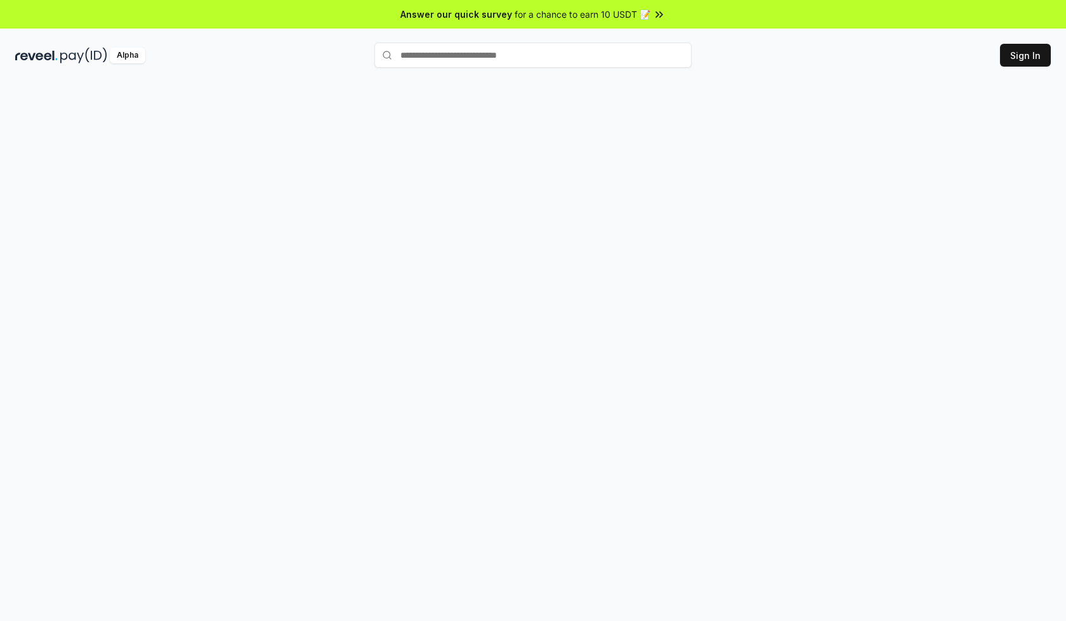 This screenshot has height=621, width=1066. Describe the element at coordinates (1025, 55) in the screenshot. I see `button: Sign In` at that location.